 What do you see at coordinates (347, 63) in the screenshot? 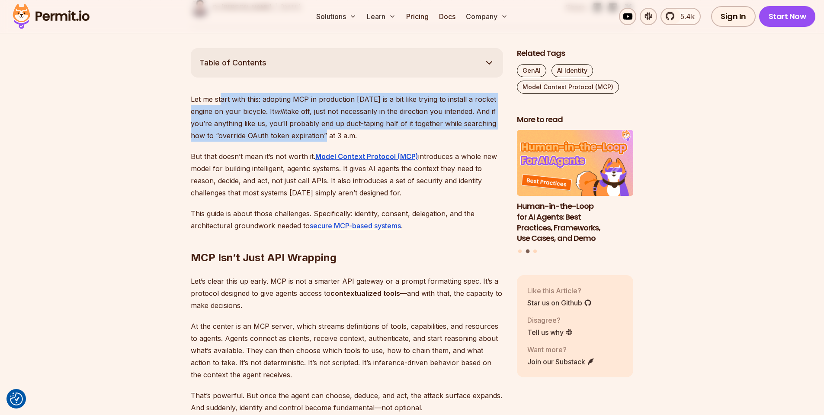
I see `button: Table of Contents` at bounding box center [347, 63].